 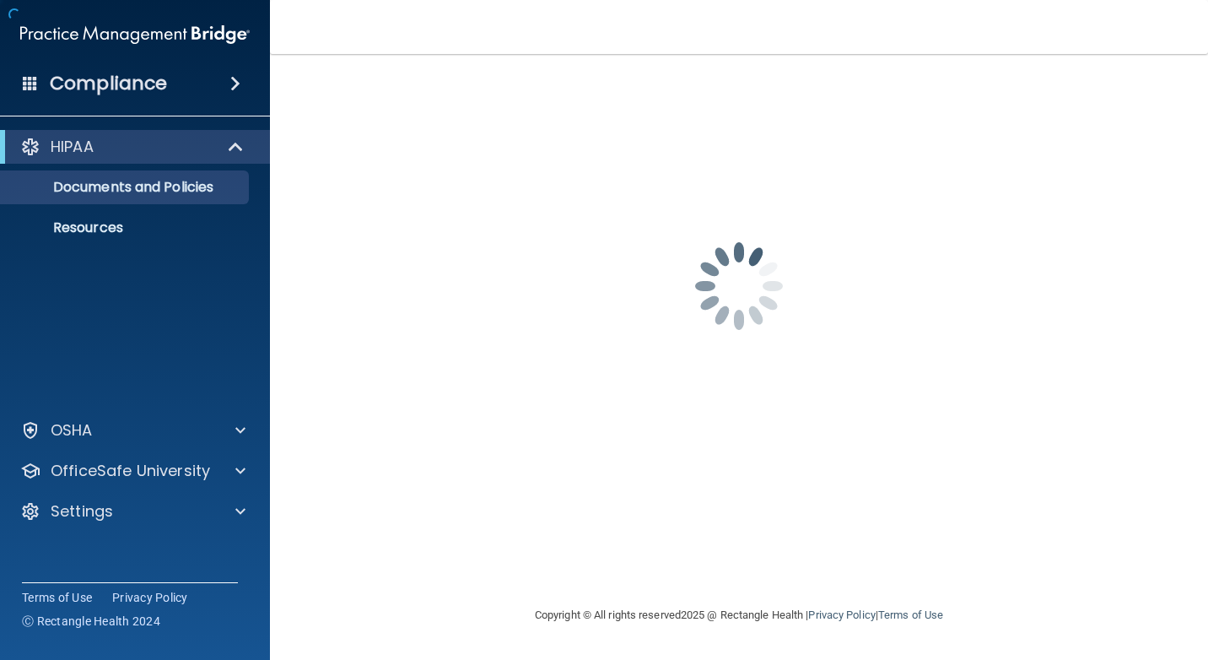 I want to click on img: spinner.e123f6fc.gif, so click(x=739, y=286).